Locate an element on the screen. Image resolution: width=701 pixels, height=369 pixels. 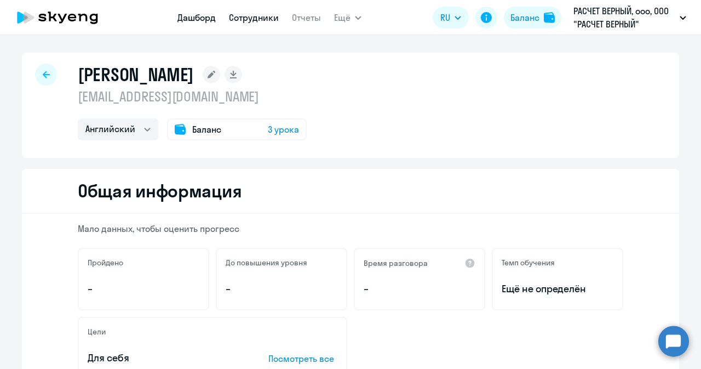
h5: До повышения уровня is located at coordinates (266, 262).